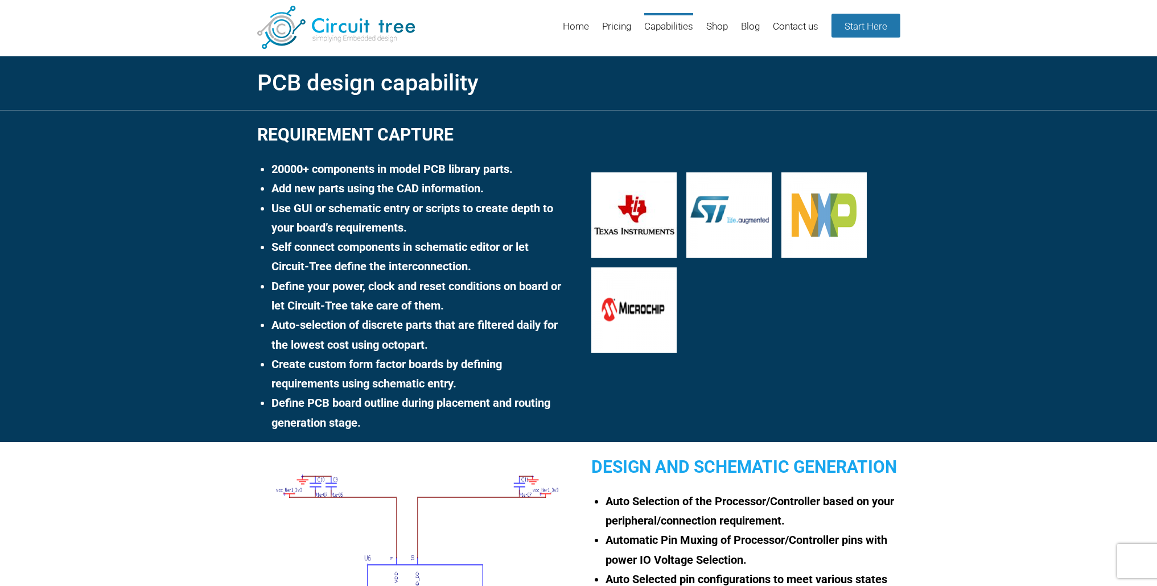  What do you see at coordinates (752, 550) in the screenshot?
I see `li: Automatic Pin Muxing of Processor/Controller pins with power IO Voltage Selection.` at bounding box center [752, 550].